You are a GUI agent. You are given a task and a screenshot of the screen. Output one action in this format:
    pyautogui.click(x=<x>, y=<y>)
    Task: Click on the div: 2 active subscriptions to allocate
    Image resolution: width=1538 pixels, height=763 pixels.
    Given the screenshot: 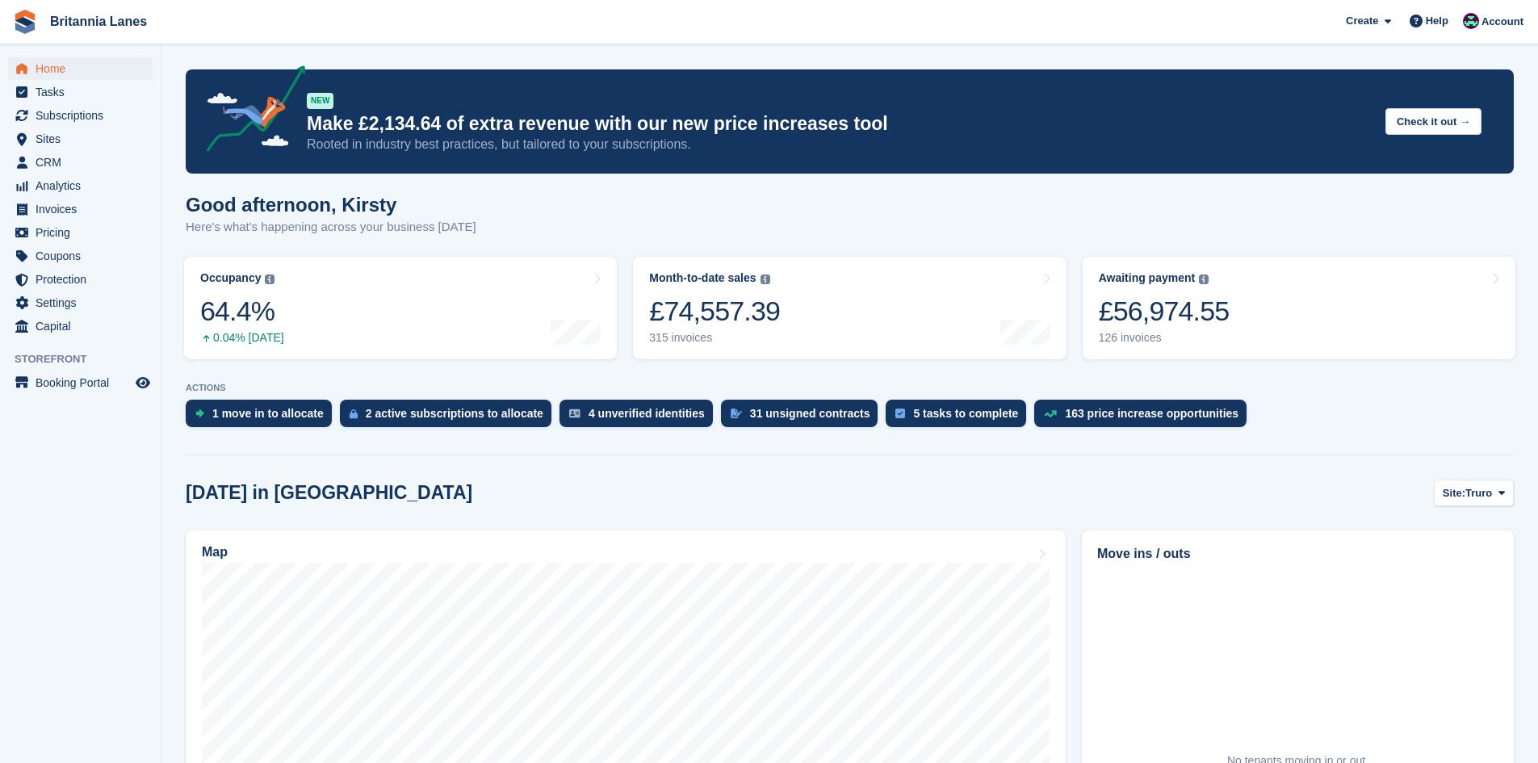 What is the action you would take?
    pyautogui.click(x=454, y=413)
    